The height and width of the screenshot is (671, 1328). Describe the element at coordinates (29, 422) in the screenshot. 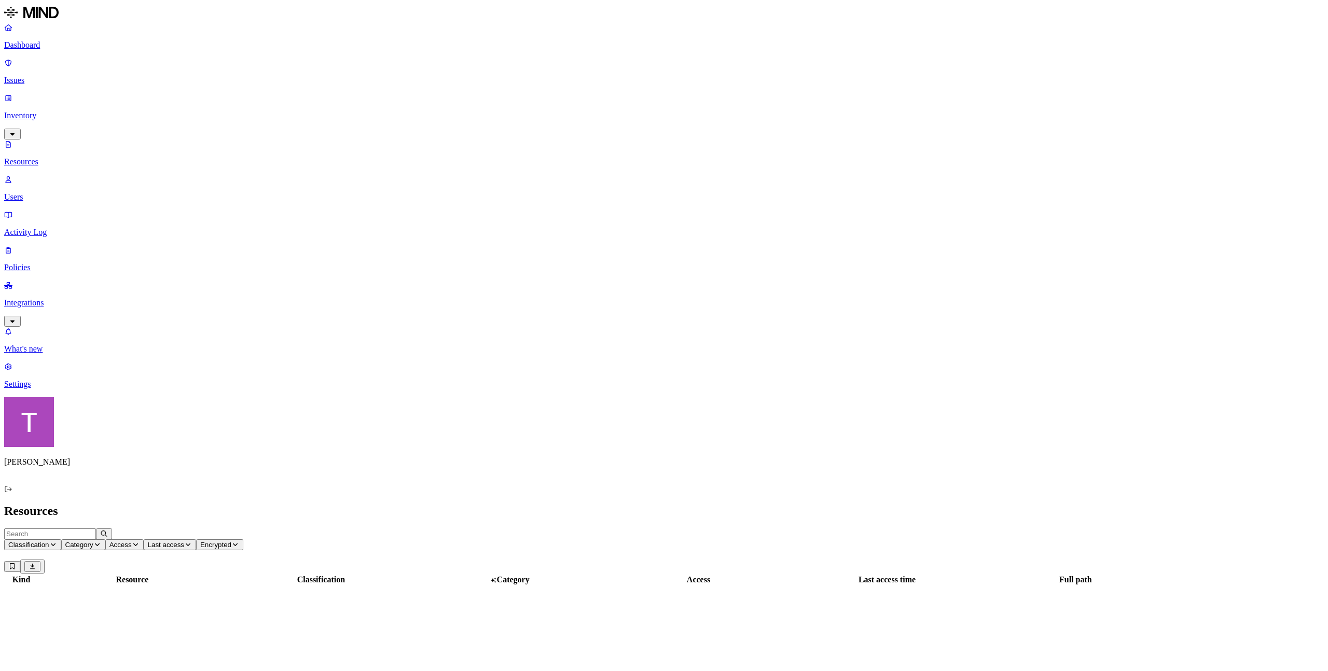

I see `img: Tzvi Shir-Vaknin` at that location.